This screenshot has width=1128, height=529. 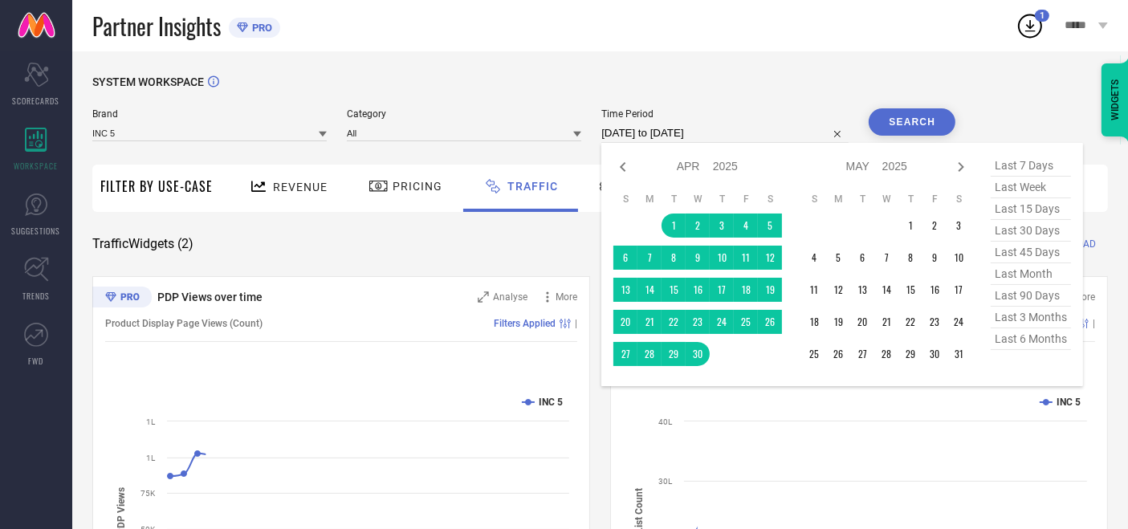 What do you see at coordinates (746, 322) in the screenshot?
I see `td: Fri Apr 25 2025` at bounding box center [746, 322].